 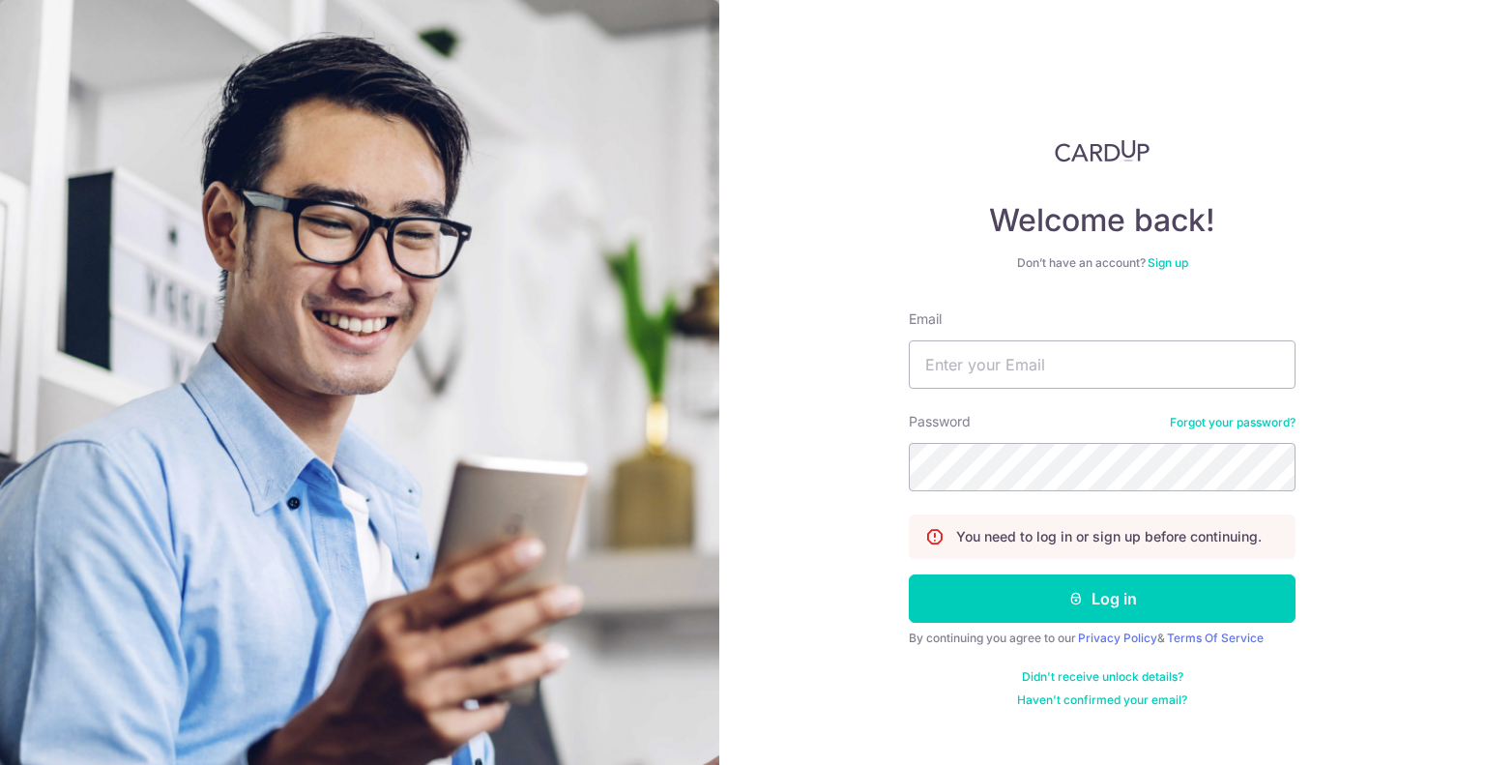 What do you see at coordinates (1102, 598) in the screenshot?
I see `button: Log in` at bounding box center [1102, 598].